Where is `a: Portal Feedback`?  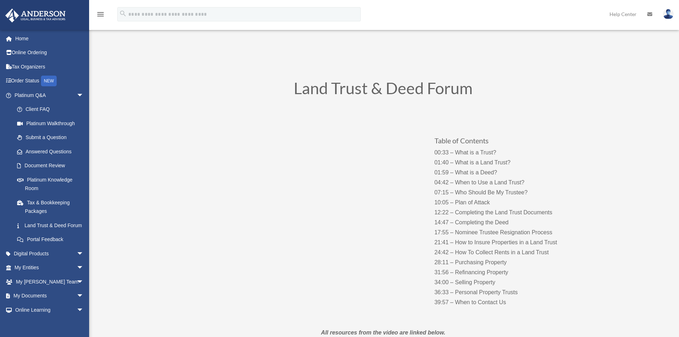 a: Portal Feedback is located at coordinates (52, 239).